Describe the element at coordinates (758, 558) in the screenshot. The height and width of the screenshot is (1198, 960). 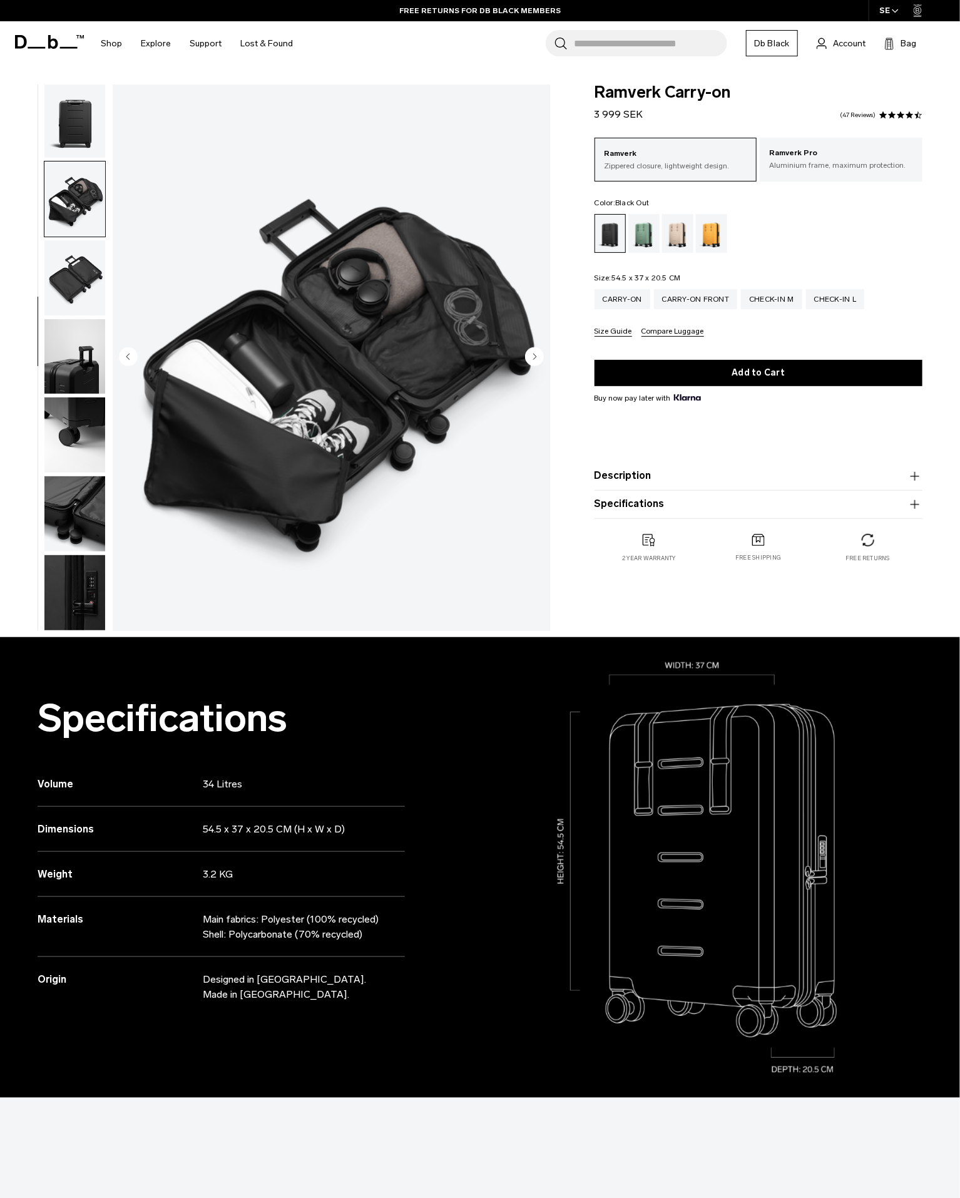
I see `p: Free shipping` at that location.